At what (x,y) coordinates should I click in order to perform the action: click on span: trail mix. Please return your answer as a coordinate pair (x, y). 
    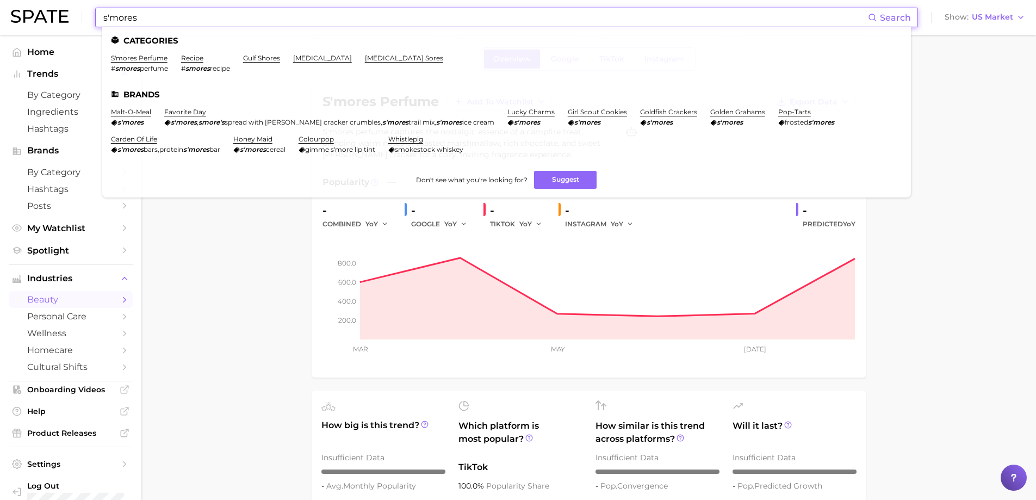
    Looking at the image, I should click on (422, 122).